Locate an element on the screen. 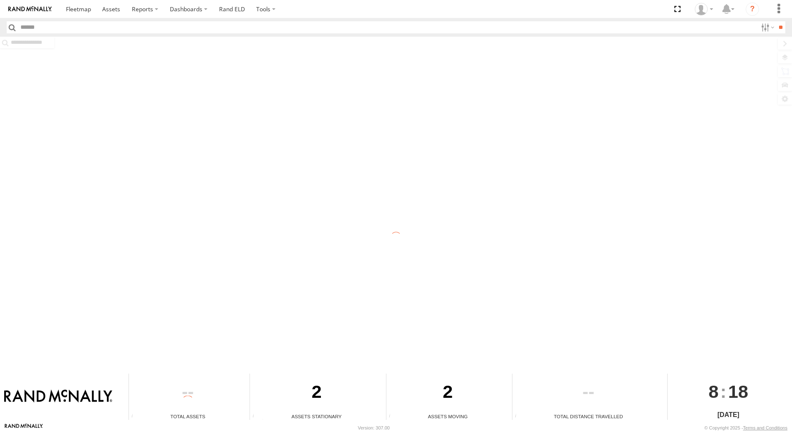 The image size is (792, 432). div: Total Assets is located at coordinates (188, 416).